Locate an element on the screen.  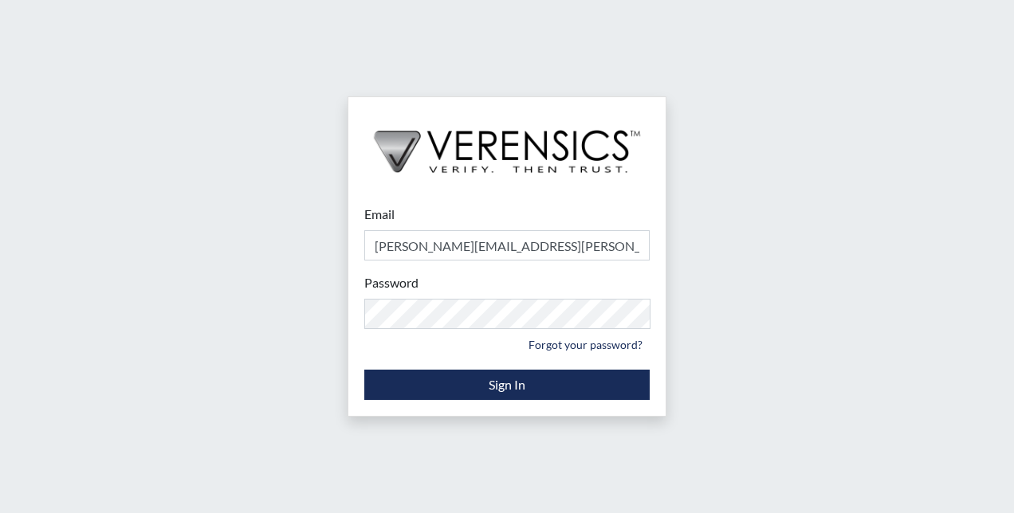
input: Email is located at coordinates (507, 246).